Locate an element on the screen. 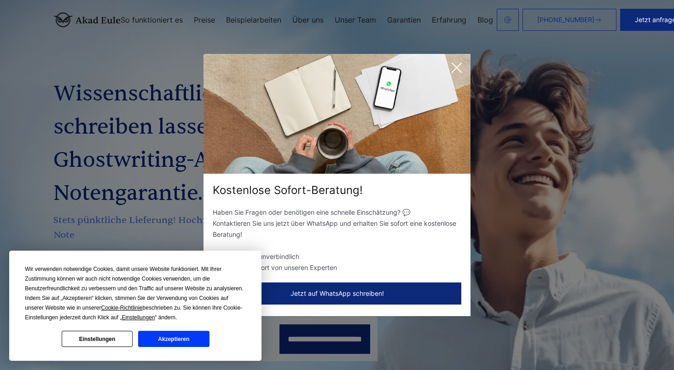  button: Einstellungen is located at coordinates (97, 339).